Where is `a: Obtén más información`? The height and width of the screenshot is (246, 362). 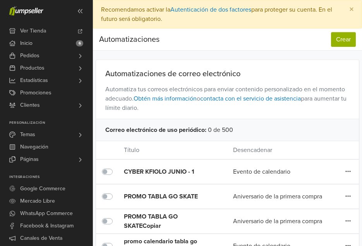
a: Obtén más información is located at coordinates (165, 99).